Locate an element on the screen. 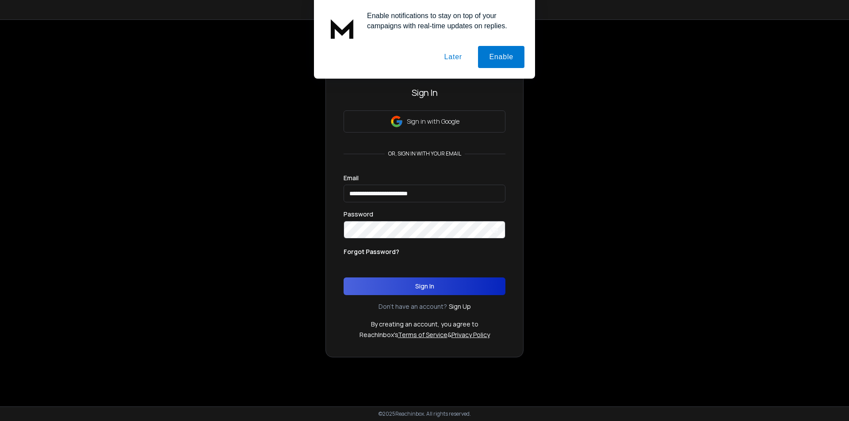 The height and width of the screenshot is (421, 849). p: or, sign in with your email is located at coordinates (424, 154).